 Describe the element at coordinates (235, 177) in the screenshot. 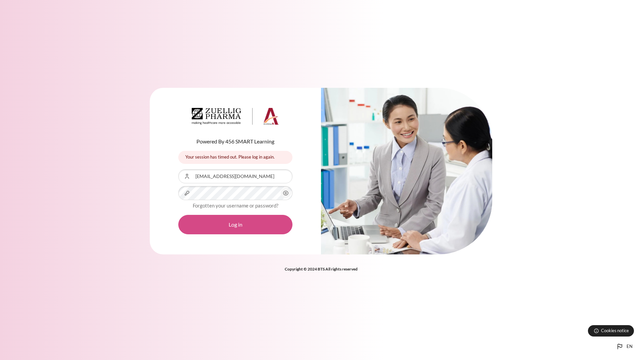

I see `input: Username or Email Address` at that location.